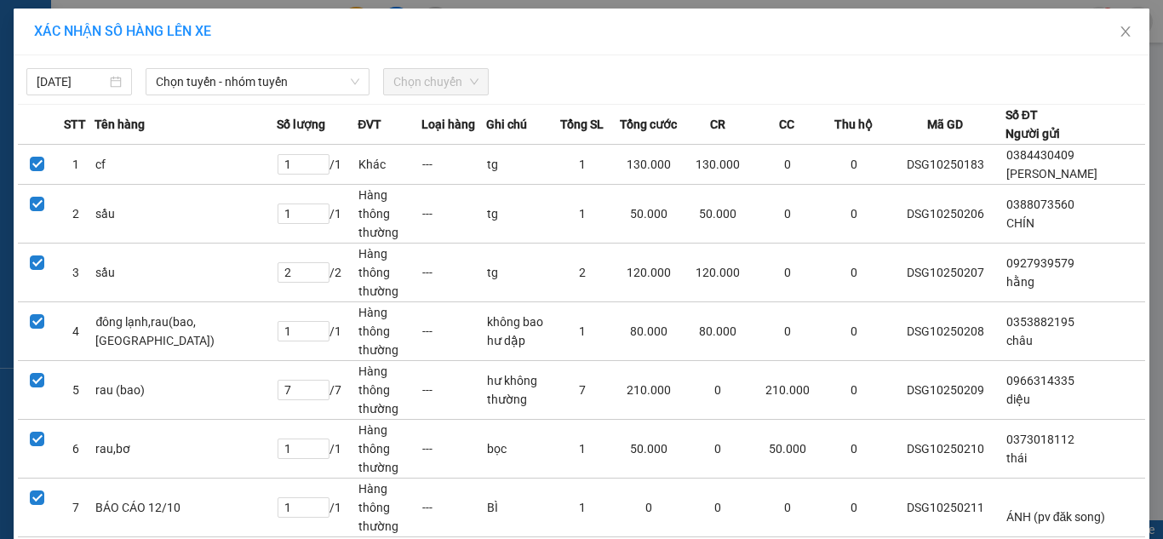 The image size is (1163, 539). Describe the element at coordinates (946, 272) in the screenshot. I see `td: DSG10250207` at that location.